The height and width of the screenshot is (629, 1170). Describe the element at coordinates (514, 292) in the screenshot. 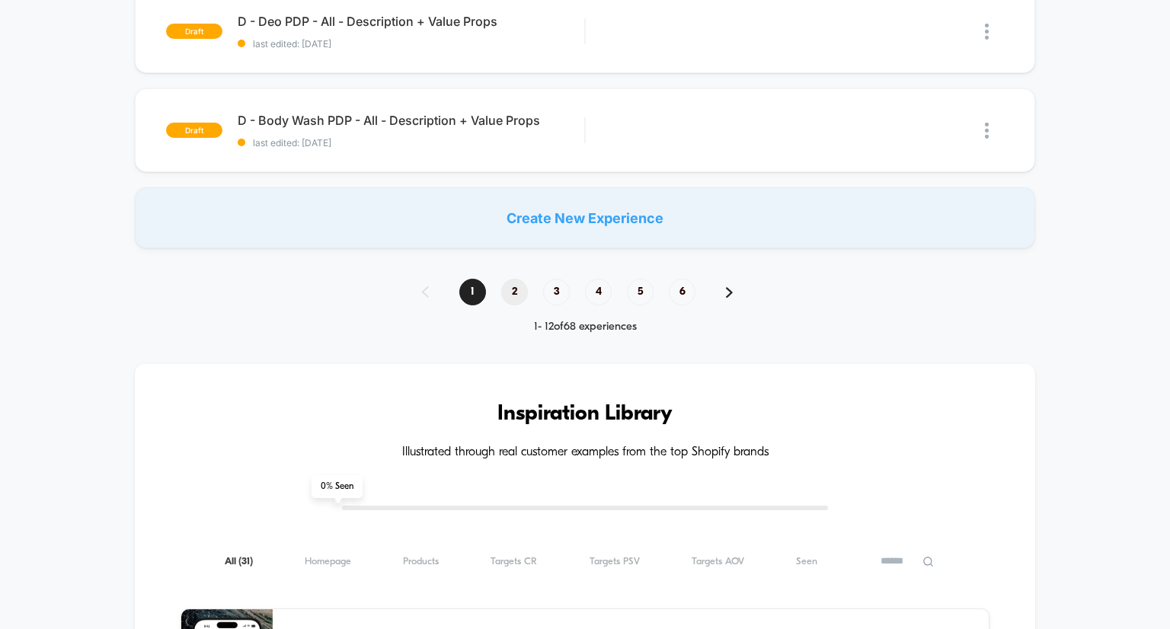

I see `span: 2` at that location.